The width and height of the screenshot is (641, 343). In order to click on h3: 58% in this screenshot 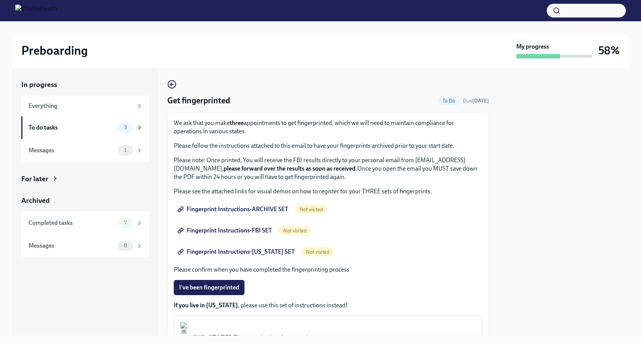, I will do `click(609, 51)`.